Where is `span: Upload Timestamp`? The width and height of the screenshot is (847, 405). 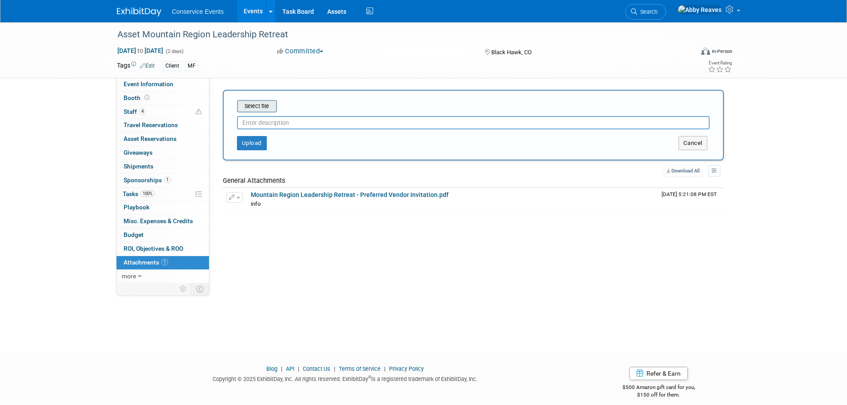
span: Upload Timestamp is located at coordinates (689, 194).